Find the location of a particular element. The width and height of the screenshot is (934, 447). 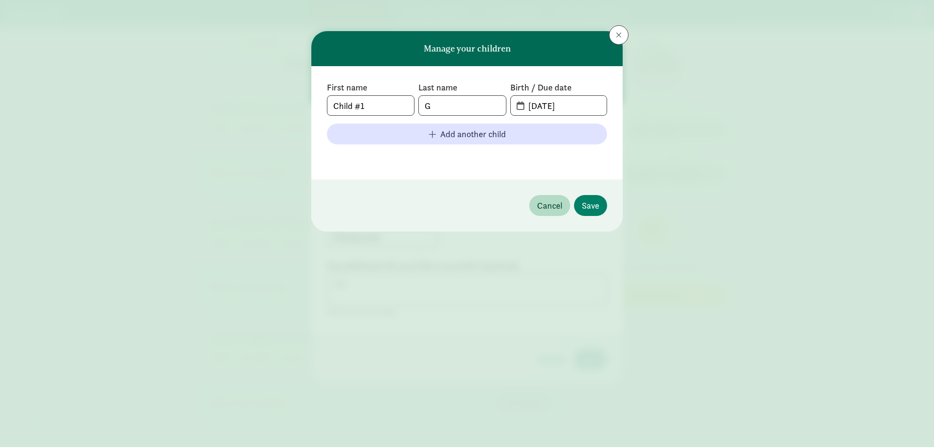

span: Add another child is located at coordinates (473, 134).